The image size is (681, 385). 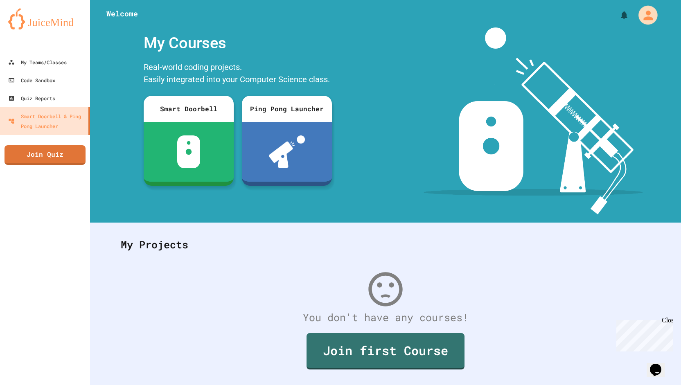 I want to click on div: Ping Pong Launcher, so click(x=287, y=109).